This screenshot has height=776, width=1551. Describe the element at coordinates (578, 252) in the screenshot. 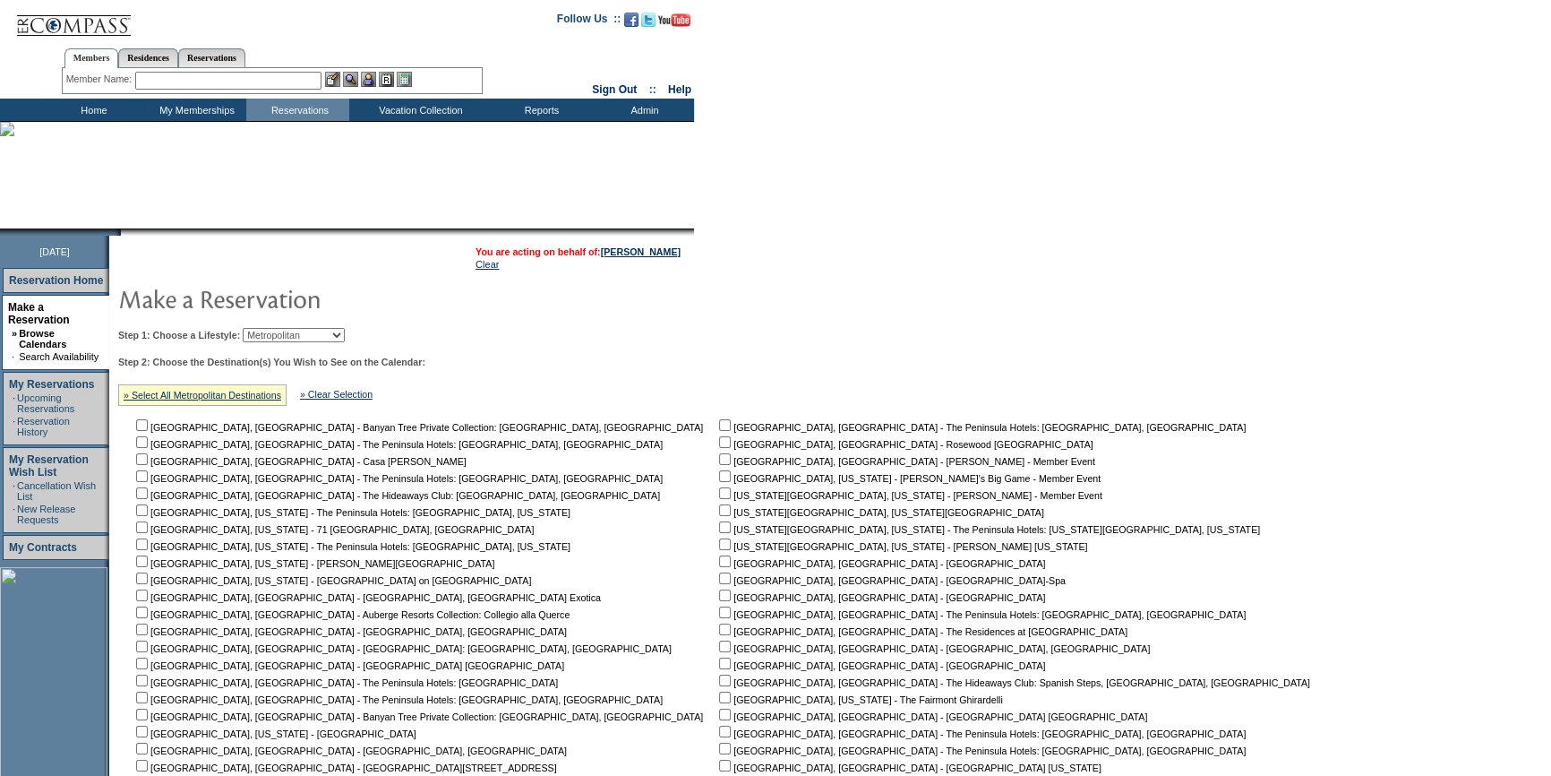

I see `span: You are acting on behalf of:` at that location.